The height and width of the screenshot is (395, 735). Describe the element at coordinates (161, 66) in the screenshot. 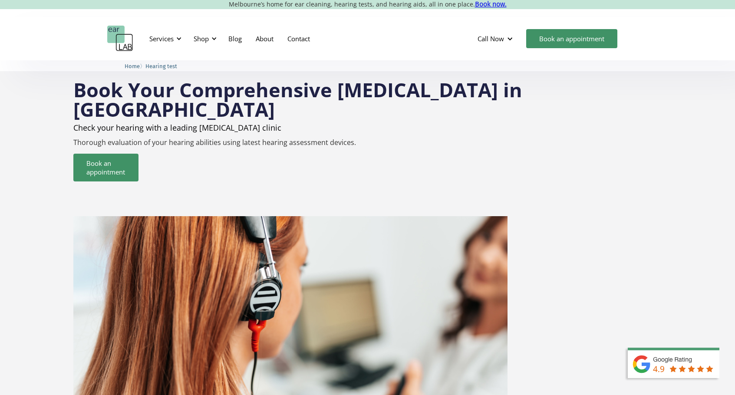

I see `span: Hearing test` at that location.